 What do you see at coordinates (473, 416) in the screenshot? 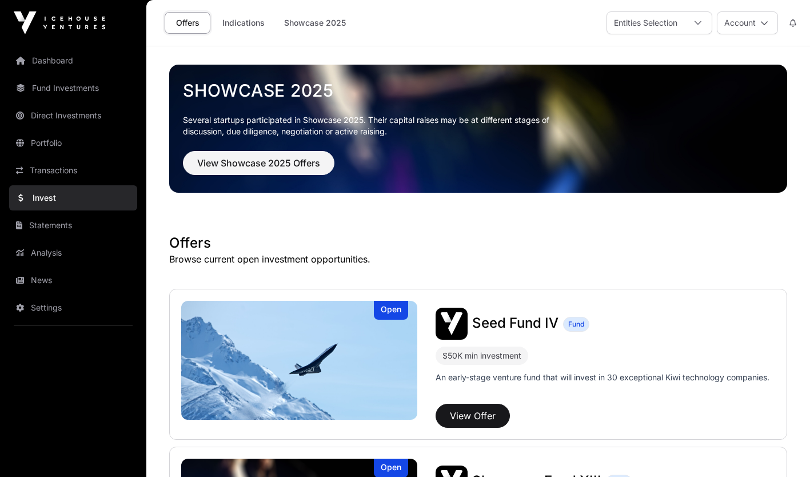
I see `button: View Offer` at bounding box center [473, 416].